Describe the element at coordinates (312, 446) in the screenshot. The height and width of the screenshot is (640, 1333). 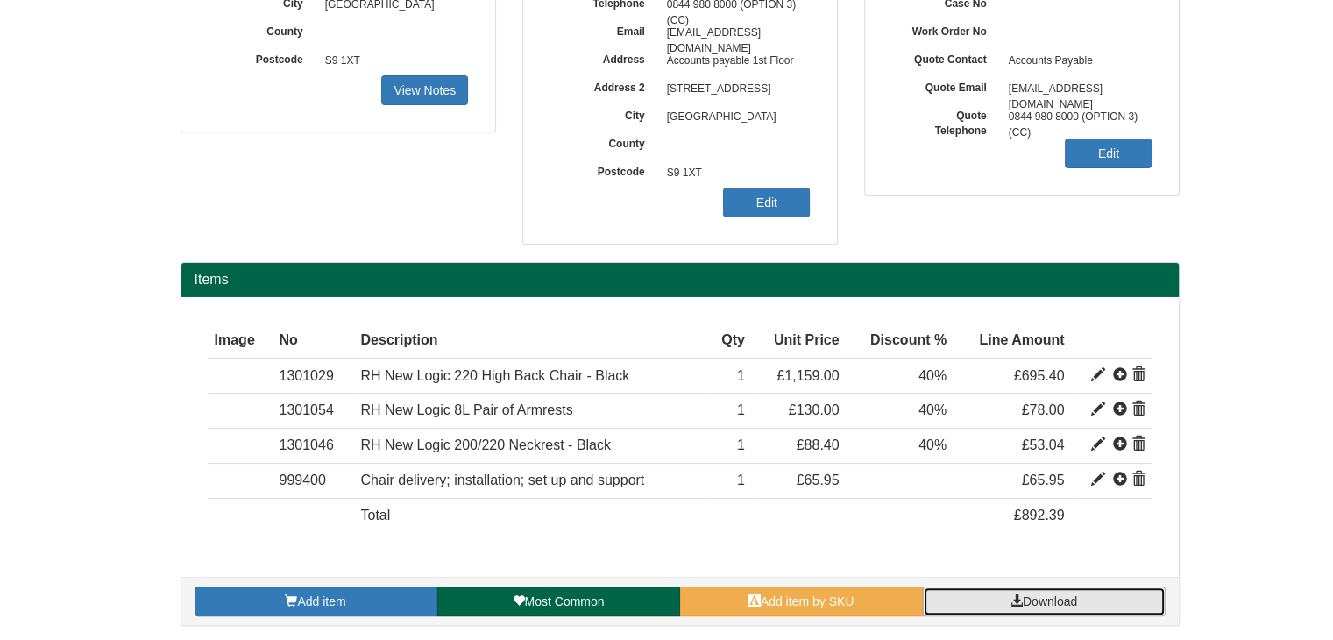
I see `td: 1301046` at that location.